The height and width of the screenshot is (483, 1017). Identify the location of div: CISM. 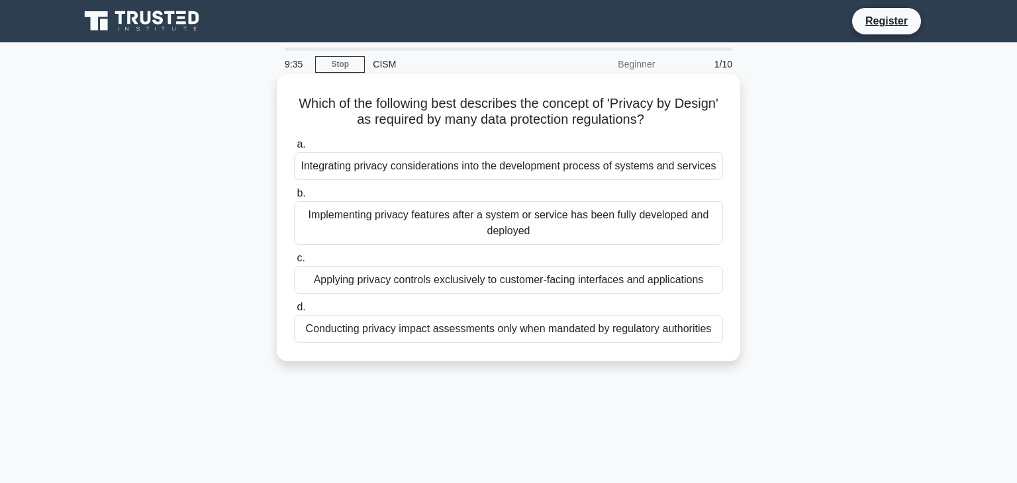
(456, 64).